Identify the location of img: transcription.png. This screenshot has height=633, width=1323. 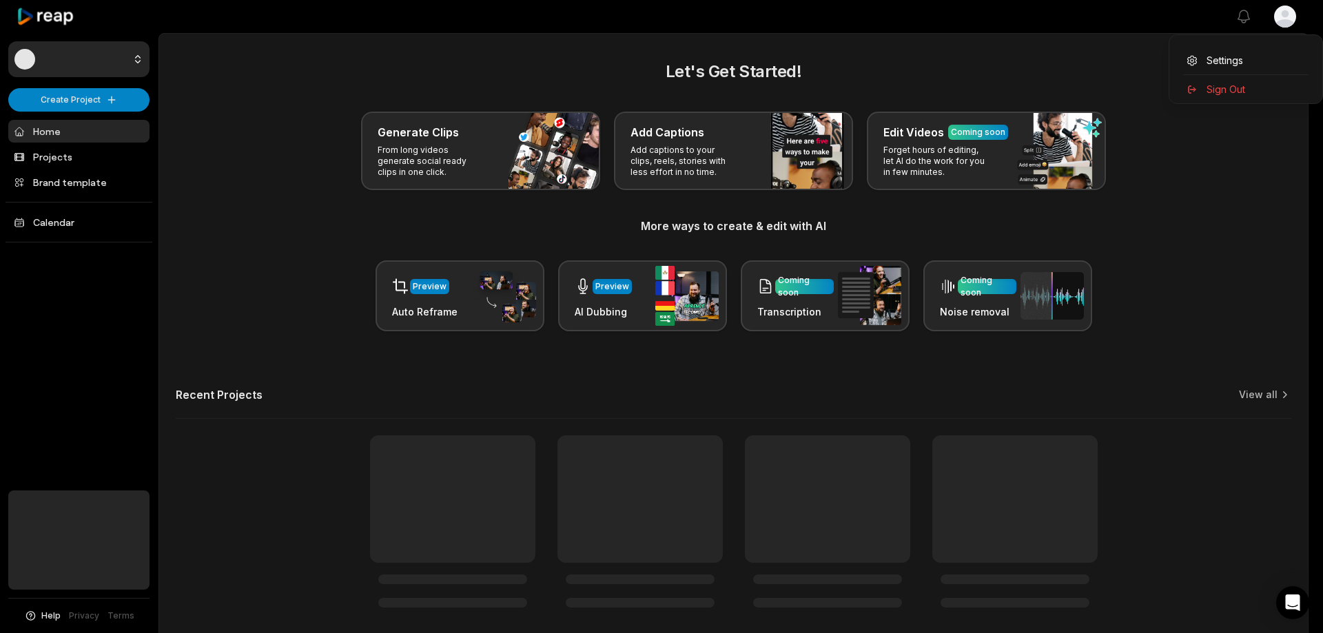
(870, 296).